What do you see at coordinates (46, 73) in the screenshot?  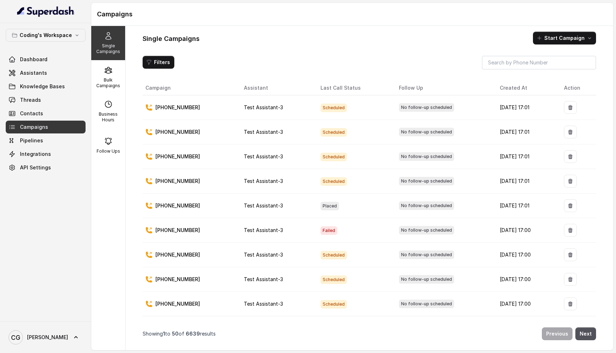 I see `a: Assistants` at bounding box center [46, 73].